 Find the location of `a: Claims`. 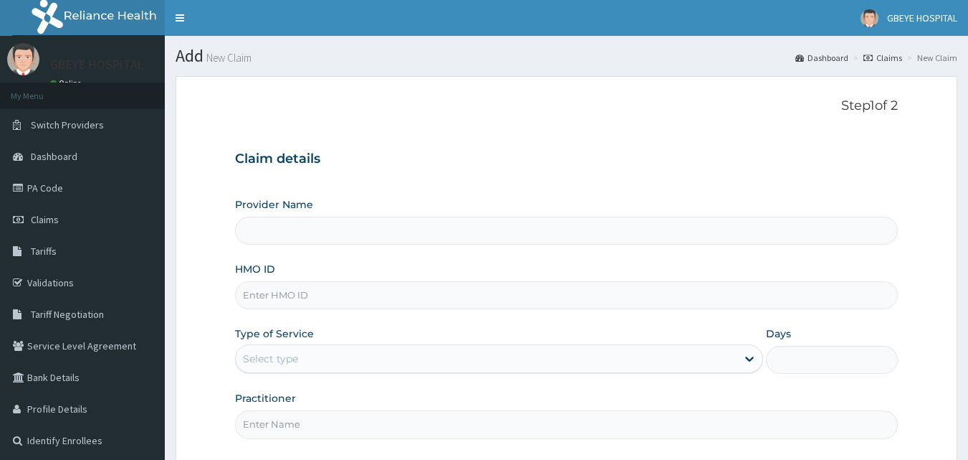

a: Claims is located at coordinates (883, 57).